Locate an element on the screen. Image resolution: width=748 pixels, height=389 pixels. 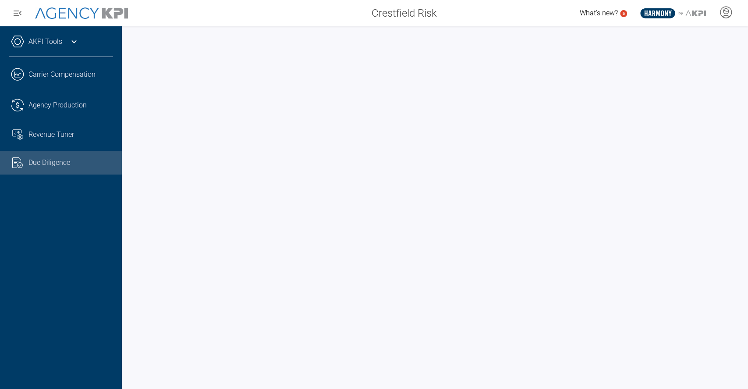
text: 5 is located at coordinates (623, 13).